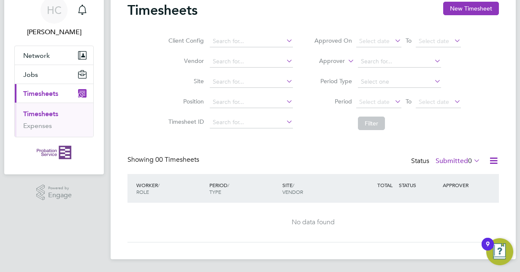 The image size is (520, 272). I want to click on span: ROLE, so click(143, 192).